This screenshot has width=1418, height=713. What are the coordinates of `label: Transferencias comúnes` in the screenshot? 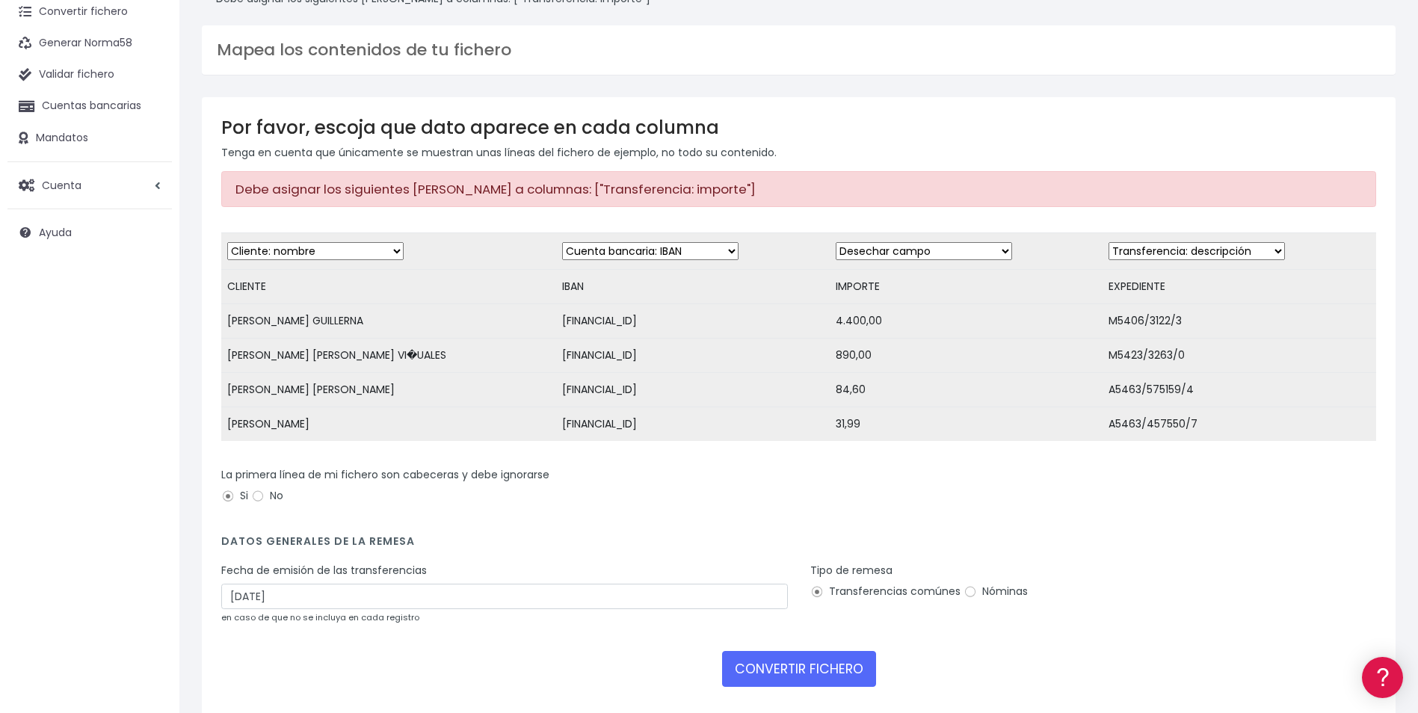 It's located at (885, 591).